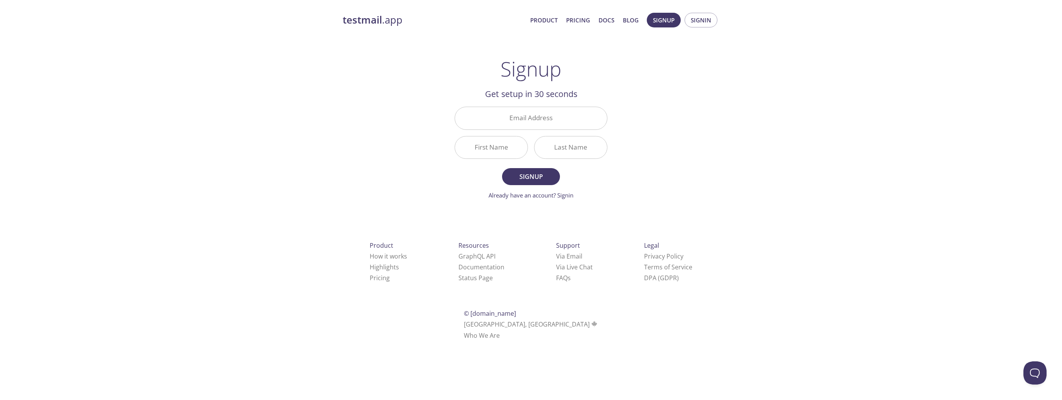  What do you see at coordinates (574, 267) in the screenshot?
I see `a: Via Live Chat` at bounding box center [574, 267].